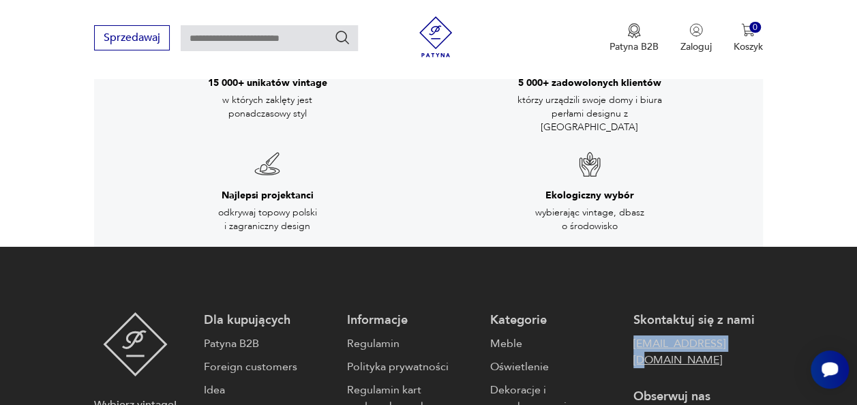 Image resolution: width=857 pixels, height=405 pixels. I want to click on a: Polityka prywatności, so click(412, 367).